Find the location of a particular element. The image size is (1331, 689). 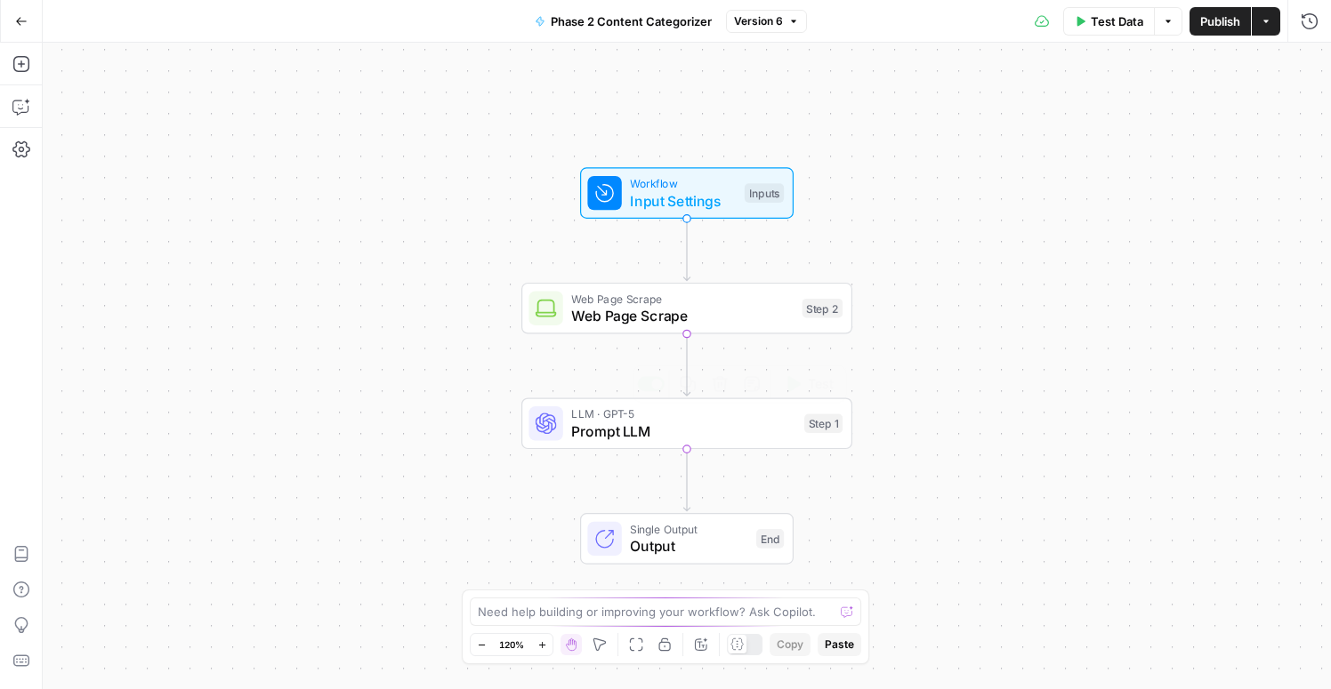

div: LLM · GPT-5Prompt LLMStep 1Test is located at coordinates (687, 424).